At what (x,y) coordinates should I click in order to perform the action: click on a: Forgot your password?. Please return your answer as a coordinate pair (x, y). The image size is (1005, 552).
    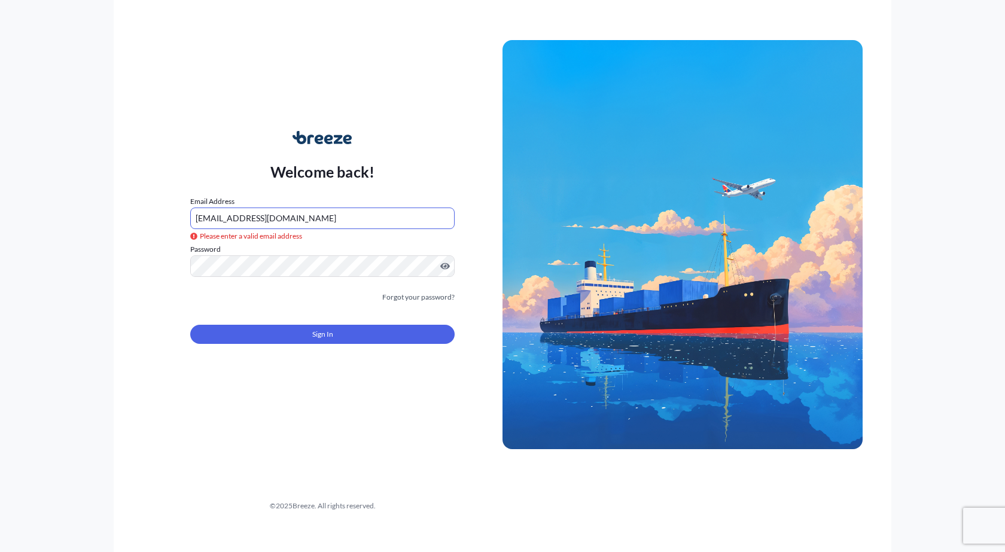
    Looking at the image, I should click on (418, 297).